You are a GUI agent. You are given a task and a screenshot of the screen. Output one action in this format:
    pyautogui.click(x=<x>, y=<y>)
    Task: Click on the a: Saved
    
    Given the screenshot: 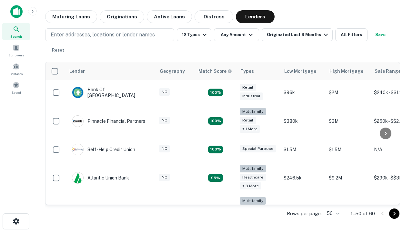 What is the action you would take?
    pyautogui.click(x=16, y=88)
    